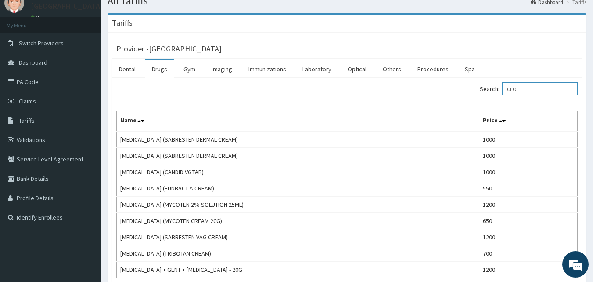  Describe the element at coordinates (86, 129) in the screenshot. I see `span: We're online!` at that location.